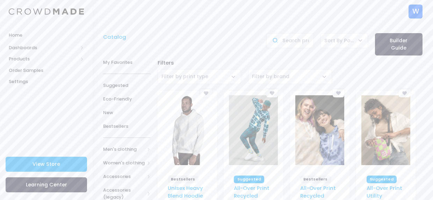 The height and width of the screenshot is (200, 433). Describe the element at coordinates (127, 126) in the screenshot. I see `a: Bestsellers` at that location.